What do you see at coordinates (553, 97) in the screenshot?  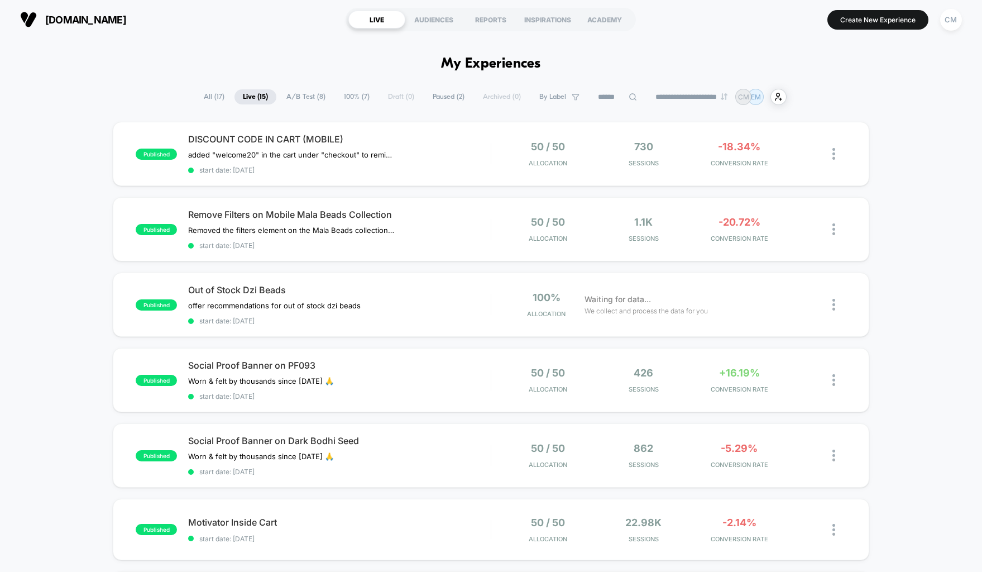 I see `span: By Label` at bounding box center [553, 97].